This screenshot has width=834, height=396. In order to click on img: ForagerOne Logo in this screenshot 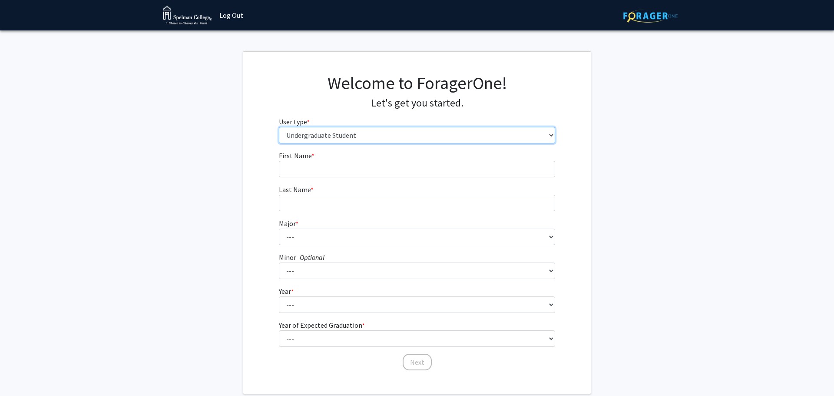, I will do `click(650, 16)`.